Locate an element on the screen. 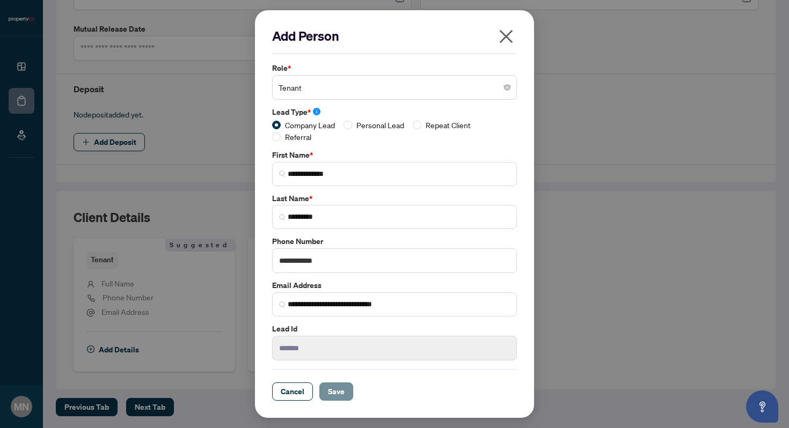  label: First Name is located at coordinates (394, 155).